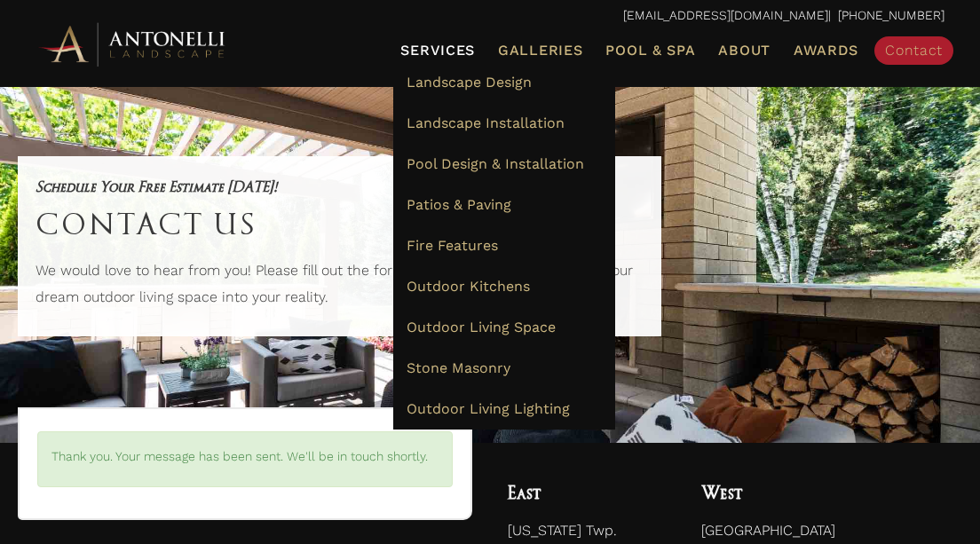 This screenshot has width=980, height=544. What do you see at coordinates (744, 51) in the screenshot?
I see `a: About` at bounding box center [744, 51].